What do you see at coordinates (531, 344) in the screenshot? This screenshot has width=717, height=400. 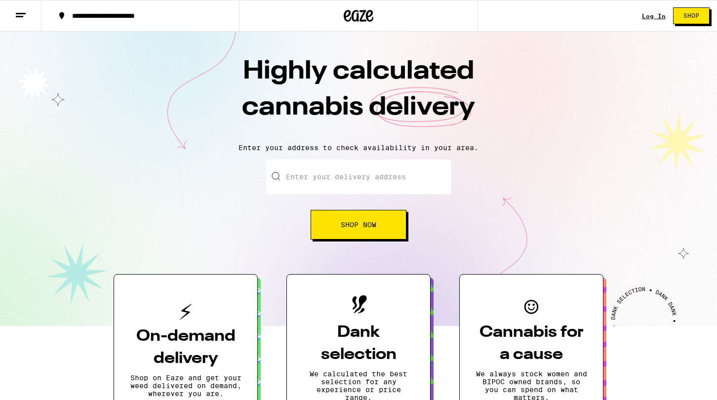 I see `h3: Cannabis for a cause` at bounding box center [531, 344].